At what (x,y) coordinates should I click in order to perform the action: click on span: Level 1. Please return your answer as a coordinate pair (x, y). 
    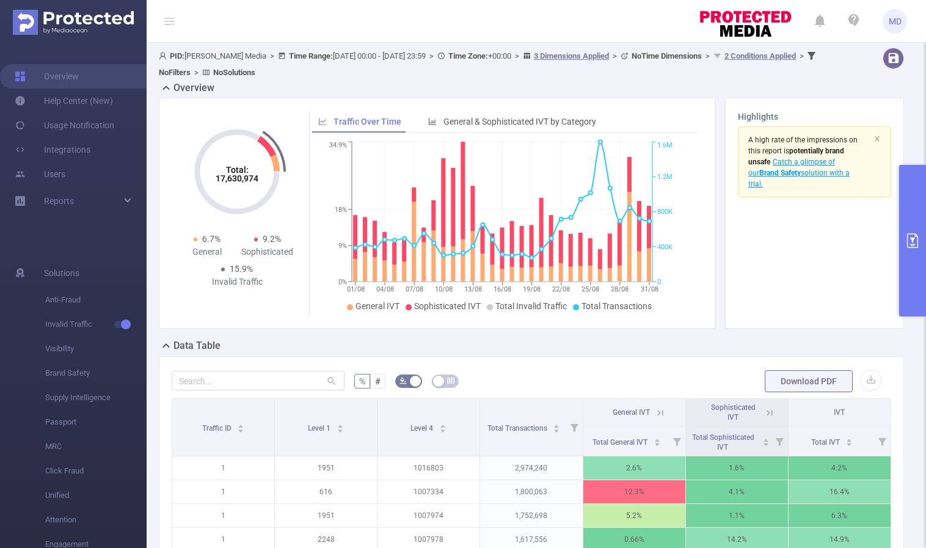
    Looking at the image, I should click on (320, 428).